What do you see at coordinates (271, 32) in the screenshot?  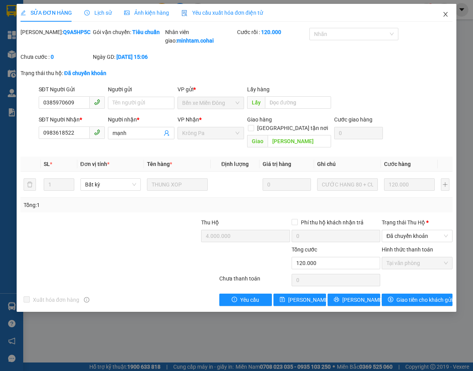 I see `b: 120.000` at bounding box center [271, 32].